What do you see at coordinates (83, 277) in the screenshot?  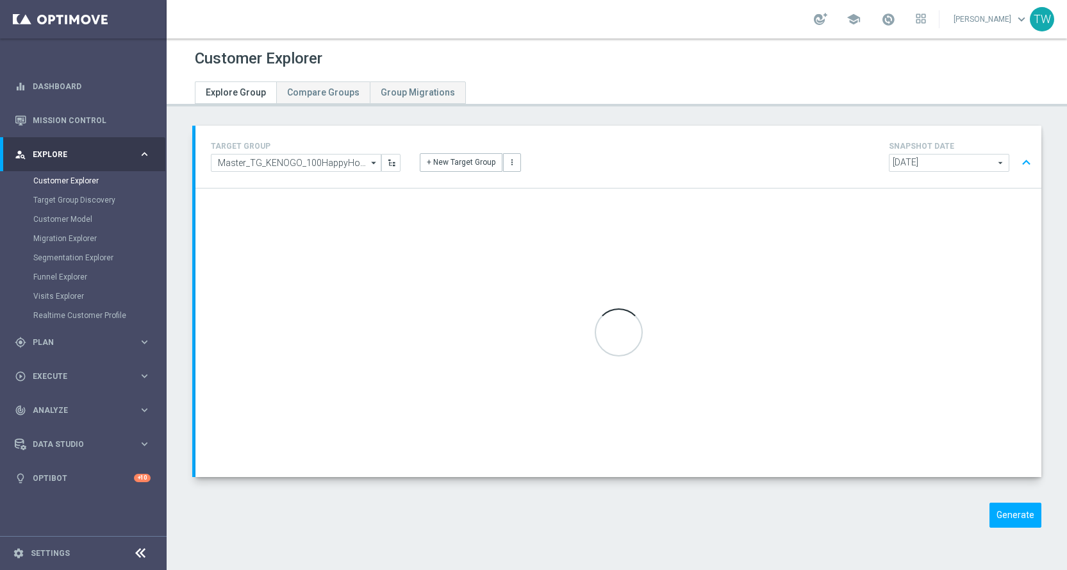 I see `a: Funnel Explorer` at bounding box center [83, 277].